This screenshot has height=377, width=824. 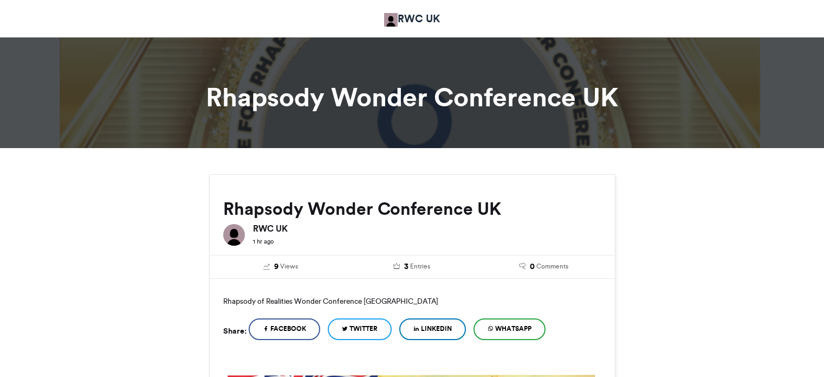 What do you see at coordinates (432, 329) in the screenshot?
I see `a: LinkedIn` at bounding box center [432, 329].